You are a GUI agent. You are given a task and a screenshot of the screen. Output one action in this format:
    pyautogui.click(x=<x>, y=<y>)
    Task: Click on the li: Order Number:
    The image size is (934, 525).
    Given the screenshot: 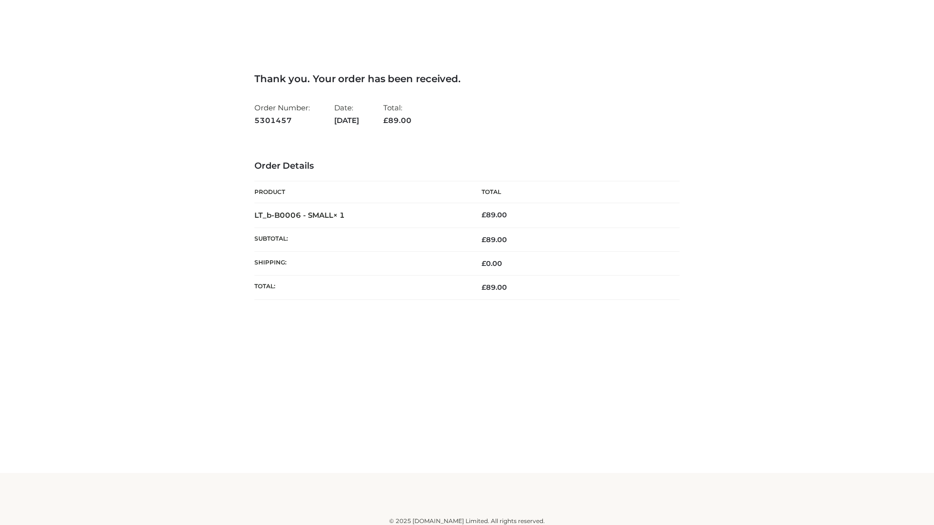 What is the action you would take?
    pyautogui.click(x=282, y=114)
    